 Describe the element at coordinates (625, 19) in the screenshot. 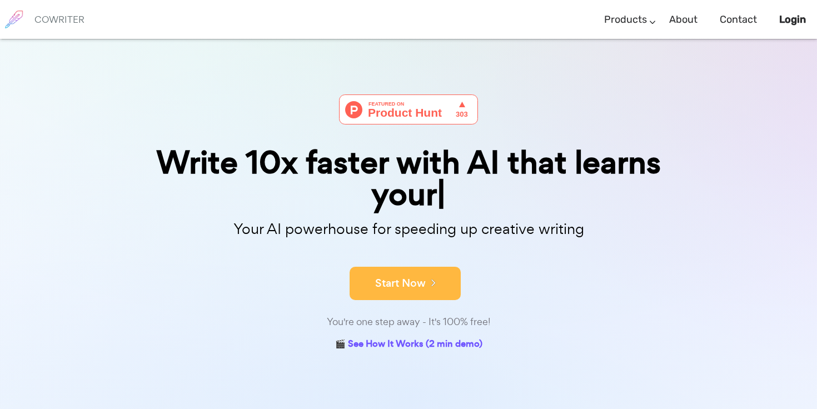

I see `a: Products` at that location.